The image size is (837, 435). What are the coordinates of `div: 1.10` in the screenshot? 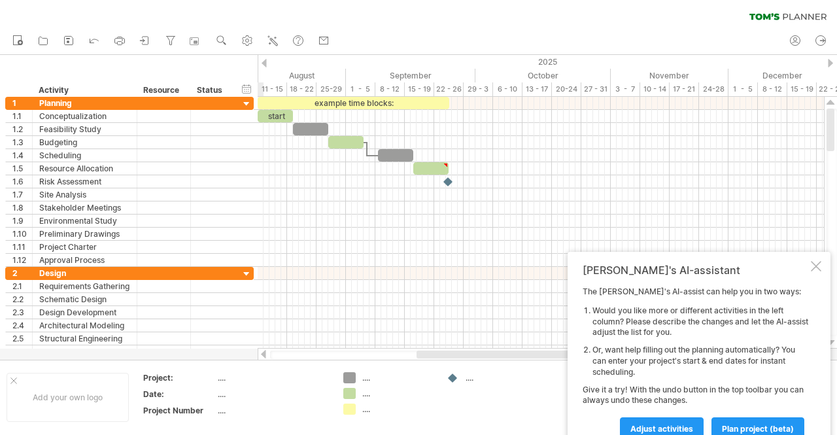 It's located at (22, 234).